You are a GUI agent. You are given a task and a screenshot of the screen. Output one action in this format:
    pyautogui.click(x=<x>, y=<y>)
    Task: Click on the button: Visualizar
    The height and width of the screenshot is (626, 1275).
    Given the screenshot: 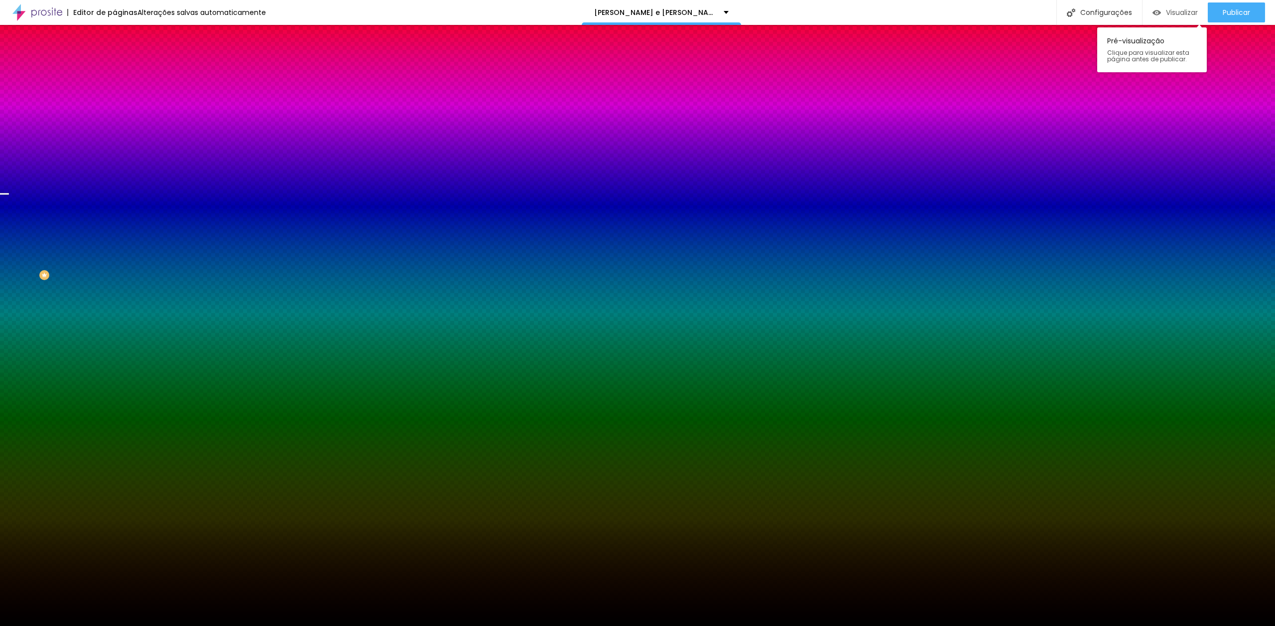 What is the action you would take?
    pyautogui.click(x=1175, y=12)
    